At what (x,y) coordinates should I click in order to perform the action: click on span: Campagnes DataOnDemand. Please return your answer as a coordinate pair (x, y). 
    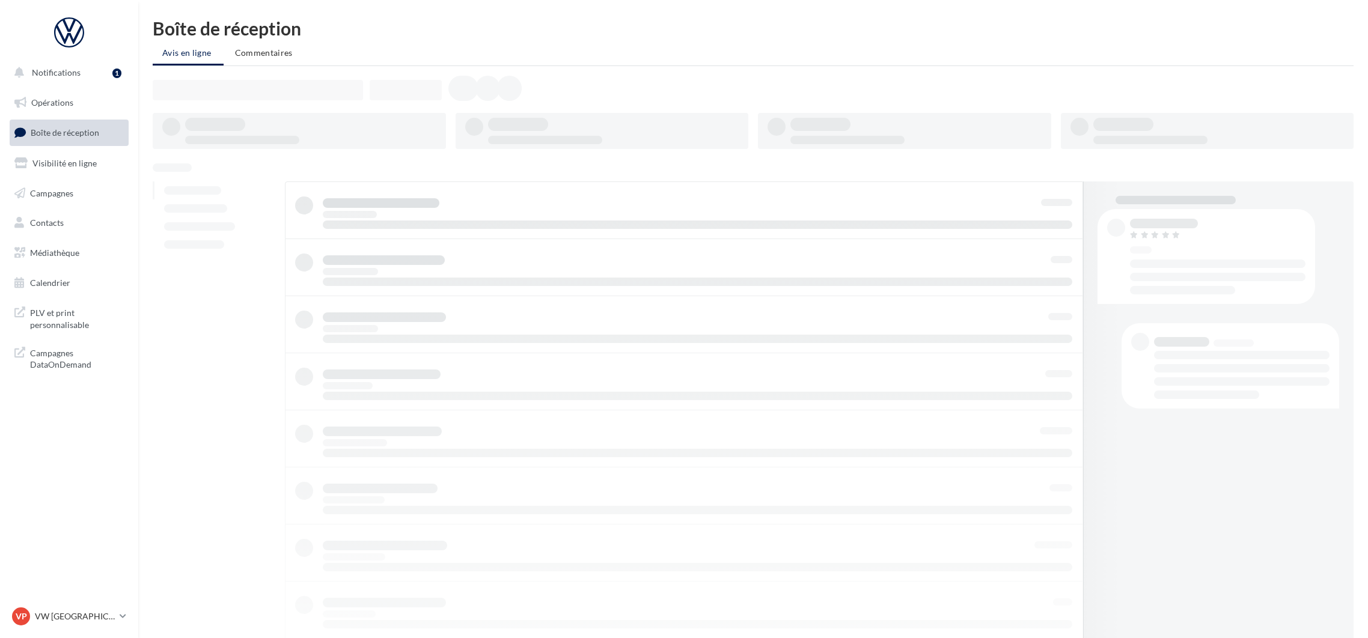
    Looking at the image, I should click on (77, 358).